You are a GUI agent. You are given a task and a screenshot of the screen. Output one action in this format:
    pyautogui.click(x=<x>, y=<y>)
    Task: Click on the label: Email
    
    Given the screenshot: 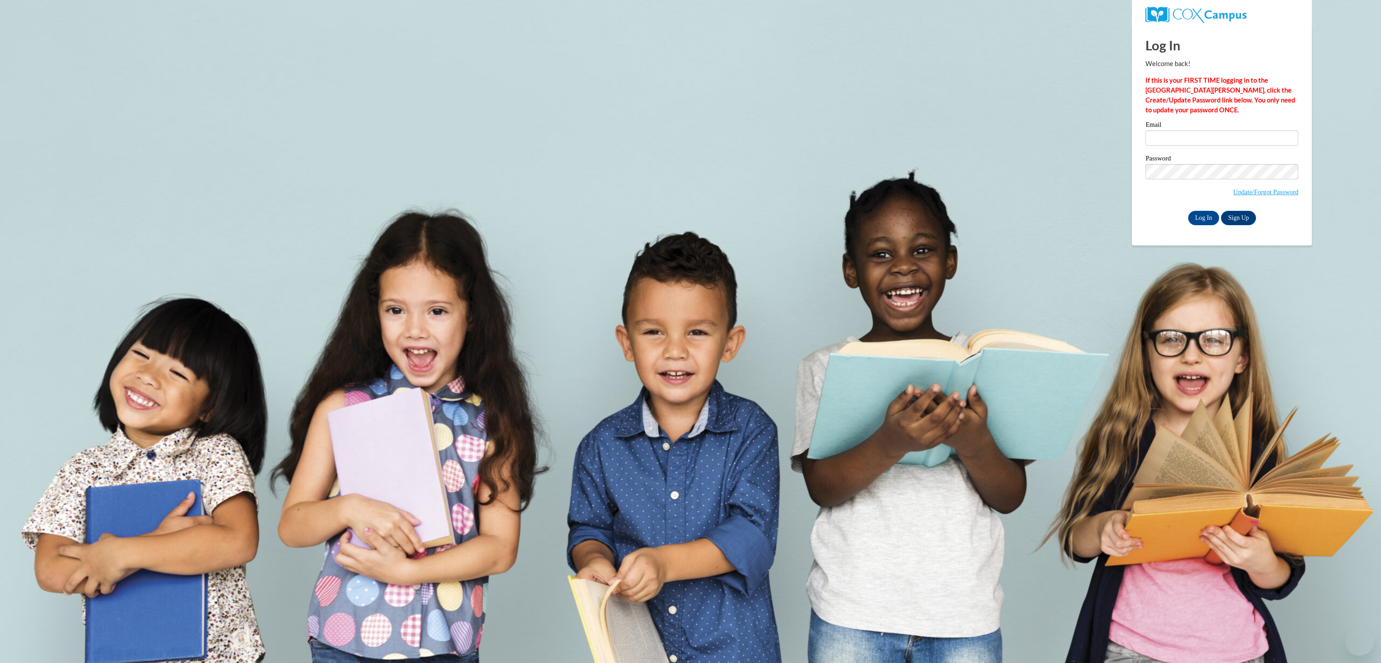 What is the action you would take?
    pyautogui.click(x=1222, y=126)
    